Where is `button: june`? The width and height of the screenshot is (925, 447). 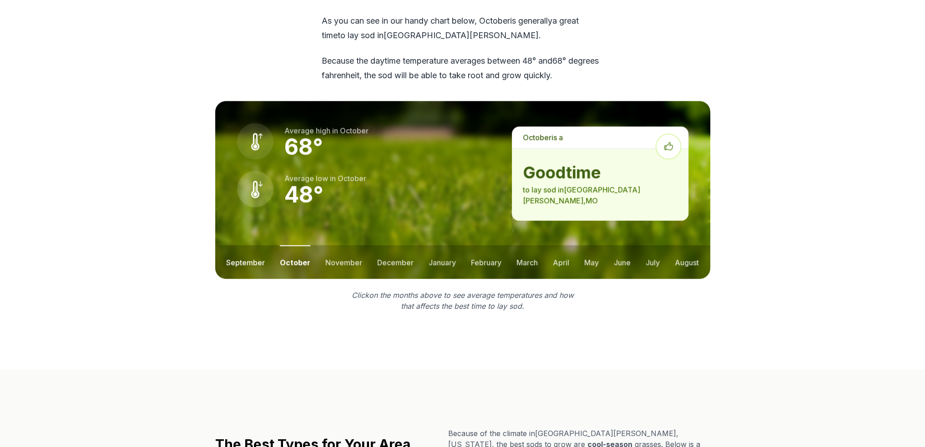 button: june is located at coordinates (622, 262).